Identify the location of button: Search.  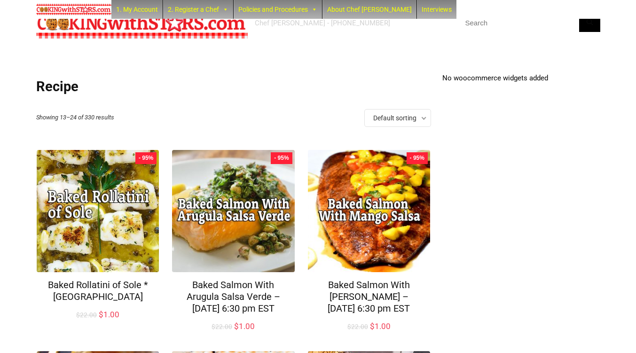
(589, 23).